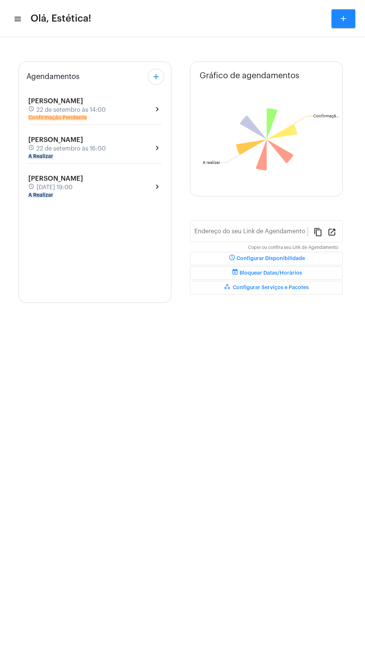  I want to click on text: A realizar, so click(211, 163).